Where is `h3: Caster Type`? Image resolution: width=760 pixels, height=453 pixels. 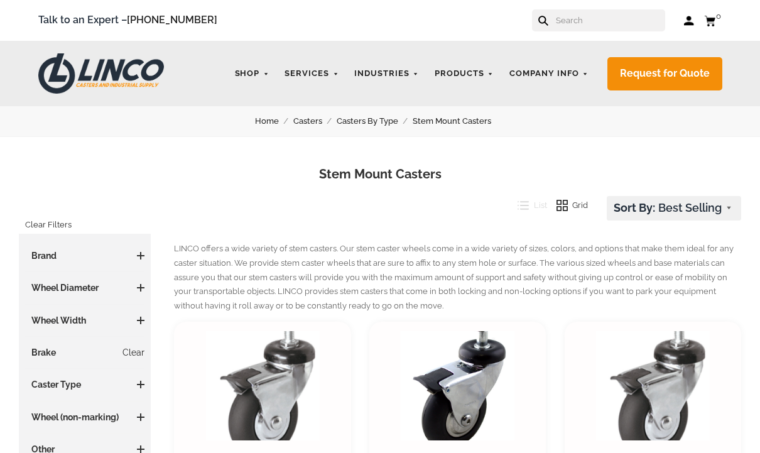
h3: Caster Type is located at coordinates (85, 385).